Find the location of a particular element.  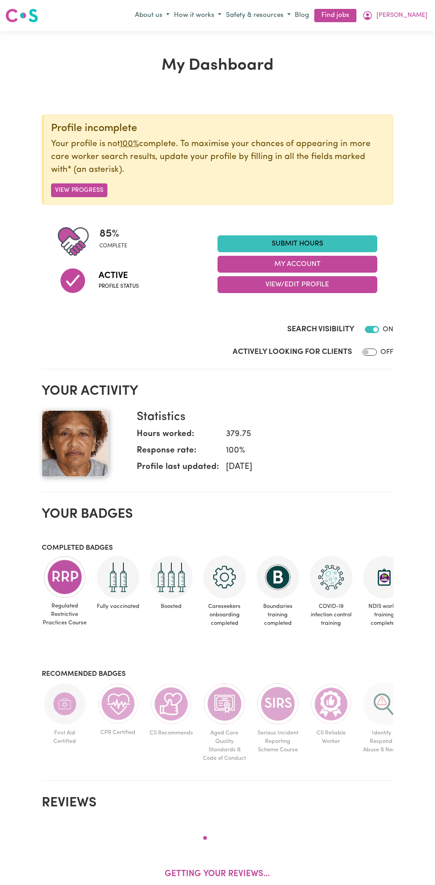

div: Profile incomplete is located at coordinates (218, 128).